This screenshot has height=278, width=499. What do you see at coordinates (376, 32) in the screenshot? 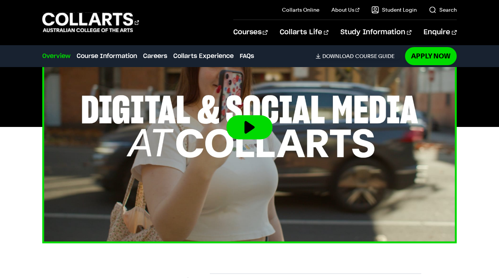
I see `a: Study Information` at bounding box center [376, 32].